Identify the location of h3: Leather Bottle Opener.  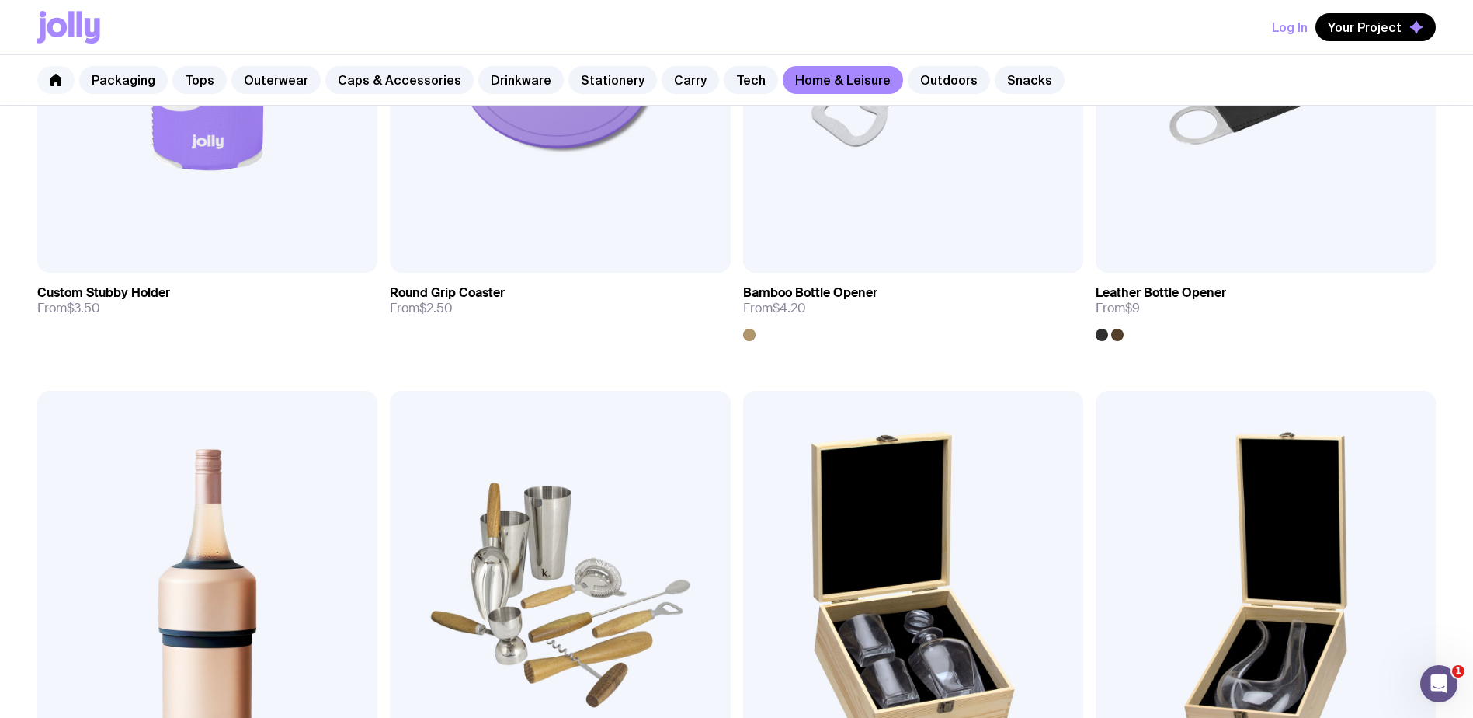
(1161, 293).